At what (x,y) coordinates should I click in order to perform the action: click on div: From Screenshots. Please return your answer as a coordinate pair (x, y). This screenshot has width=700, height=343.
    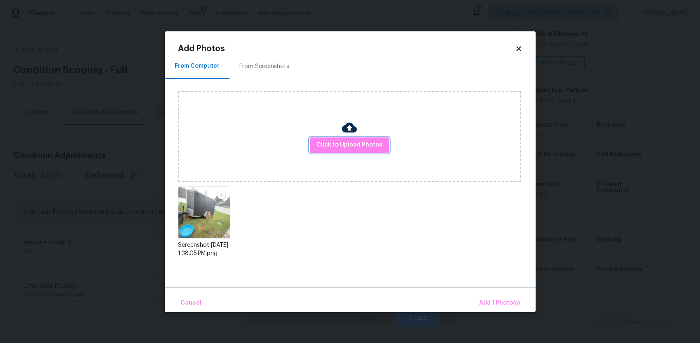
    Looking at the image, I should click on (264, 66).